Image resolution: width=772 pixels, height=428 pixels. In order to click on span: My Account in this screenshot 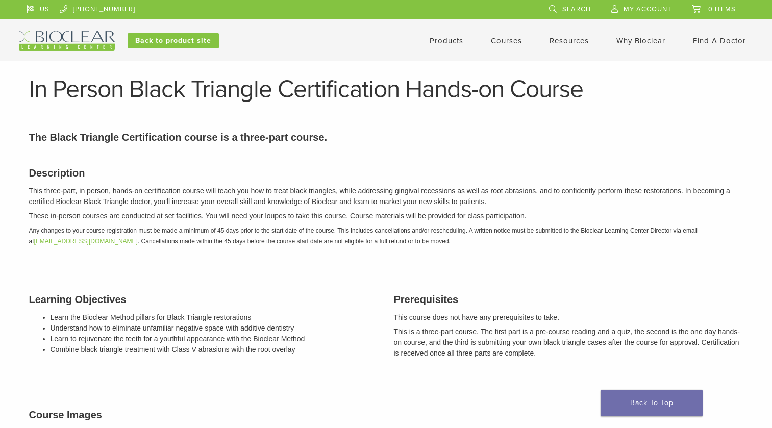, I will do `click(648, 9)`.